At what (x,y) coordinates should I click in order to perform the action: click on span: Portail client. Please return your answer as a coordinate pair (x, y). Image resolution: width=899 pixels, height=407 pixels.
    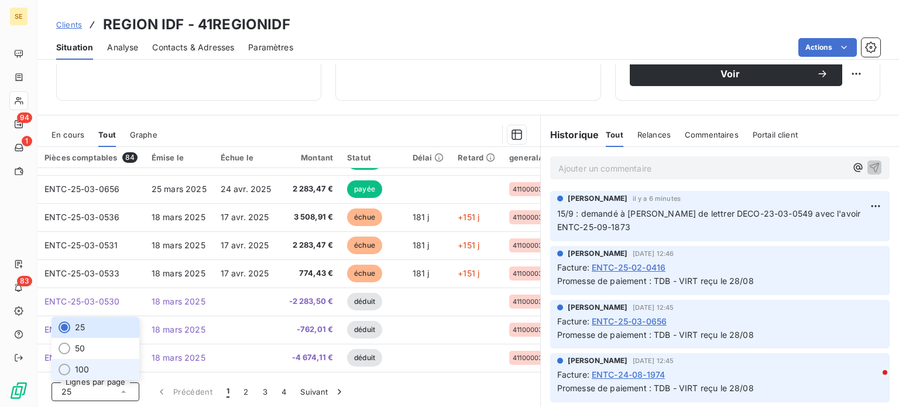
    Looking at the image, I should click on (775, 135).